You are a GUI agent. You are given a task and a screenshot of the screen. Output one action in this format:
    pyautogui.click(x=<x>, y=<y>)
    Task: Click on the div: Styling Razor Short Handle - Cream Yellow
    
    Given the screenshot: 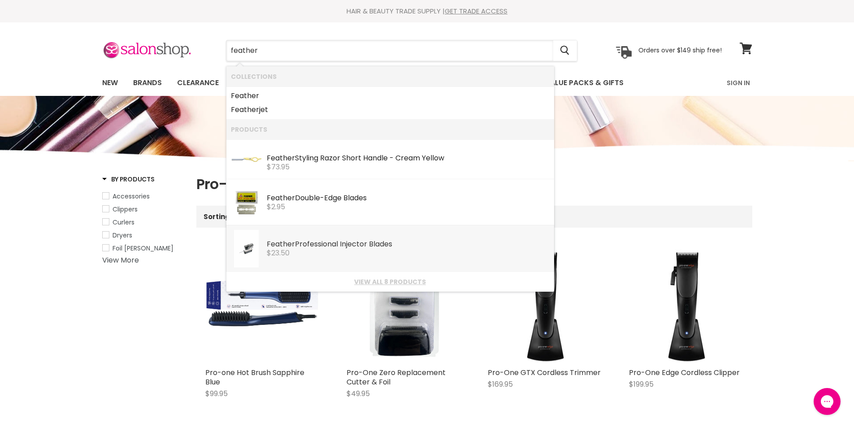 What is the action you would take?
    pyautogui.click(x=408, y=159)
    